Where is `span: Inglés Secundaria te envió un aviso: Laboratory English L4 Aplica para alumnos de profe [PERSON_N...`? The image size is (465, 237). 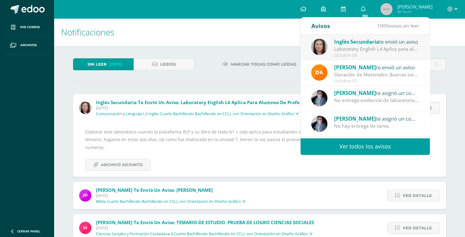 span: Inglés Secundaria te envió un aviso: Laboratory English L4 Aplica para alumnos de profe [PERSON_N... is located at coordinates (217, 102).